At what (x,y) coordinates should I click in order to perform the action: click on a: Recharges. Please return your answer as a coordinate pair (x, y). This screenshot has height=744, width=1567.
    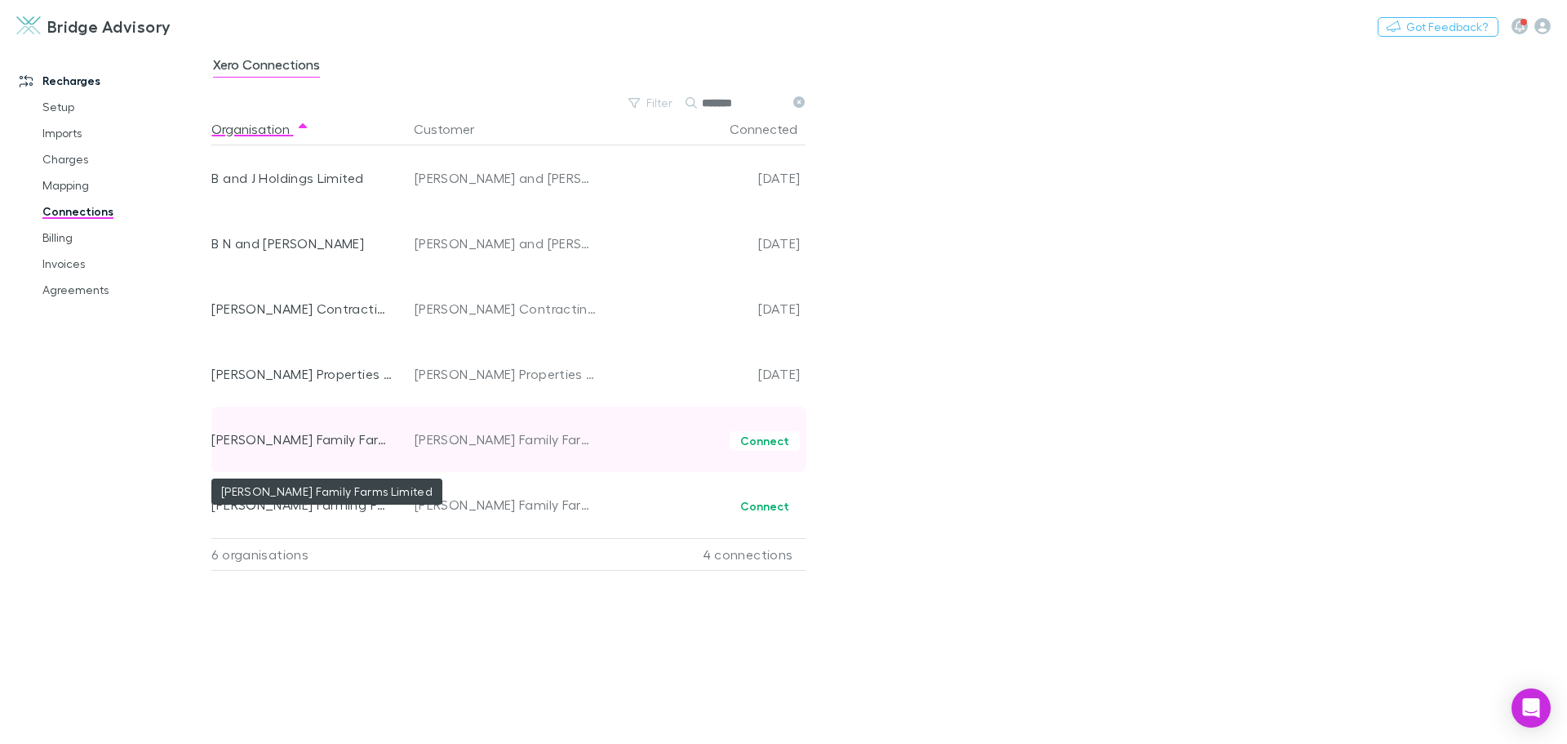
    Looking at the image, I should click on (112, 81).